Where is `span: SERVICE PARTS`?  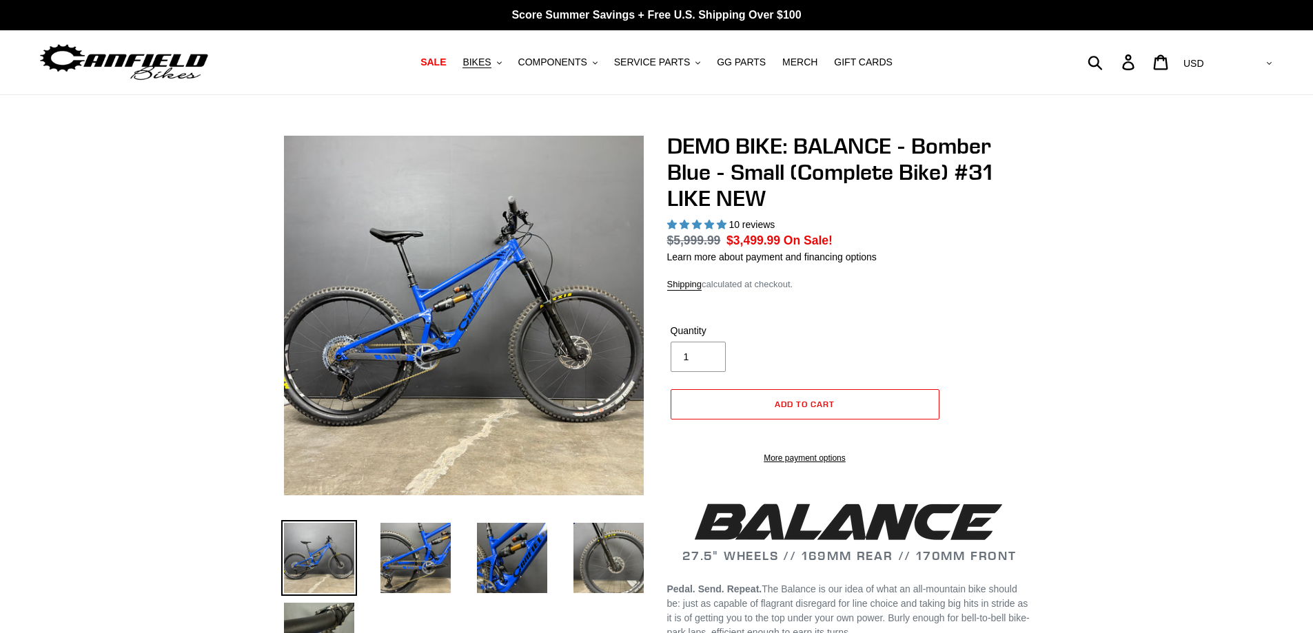 span: SERVICE PARTS is located at coordinates (652, 62).